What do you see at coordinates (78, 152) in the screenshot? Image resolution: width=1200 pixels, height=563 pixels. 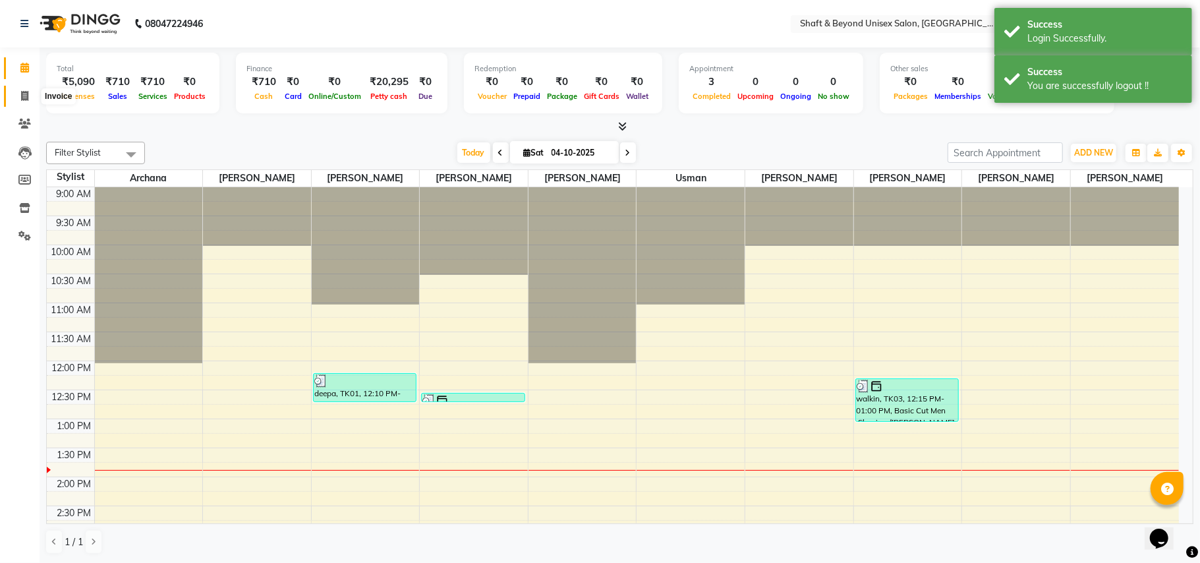 I see `span: Filter Stylist` at bounding box center [78, 152].